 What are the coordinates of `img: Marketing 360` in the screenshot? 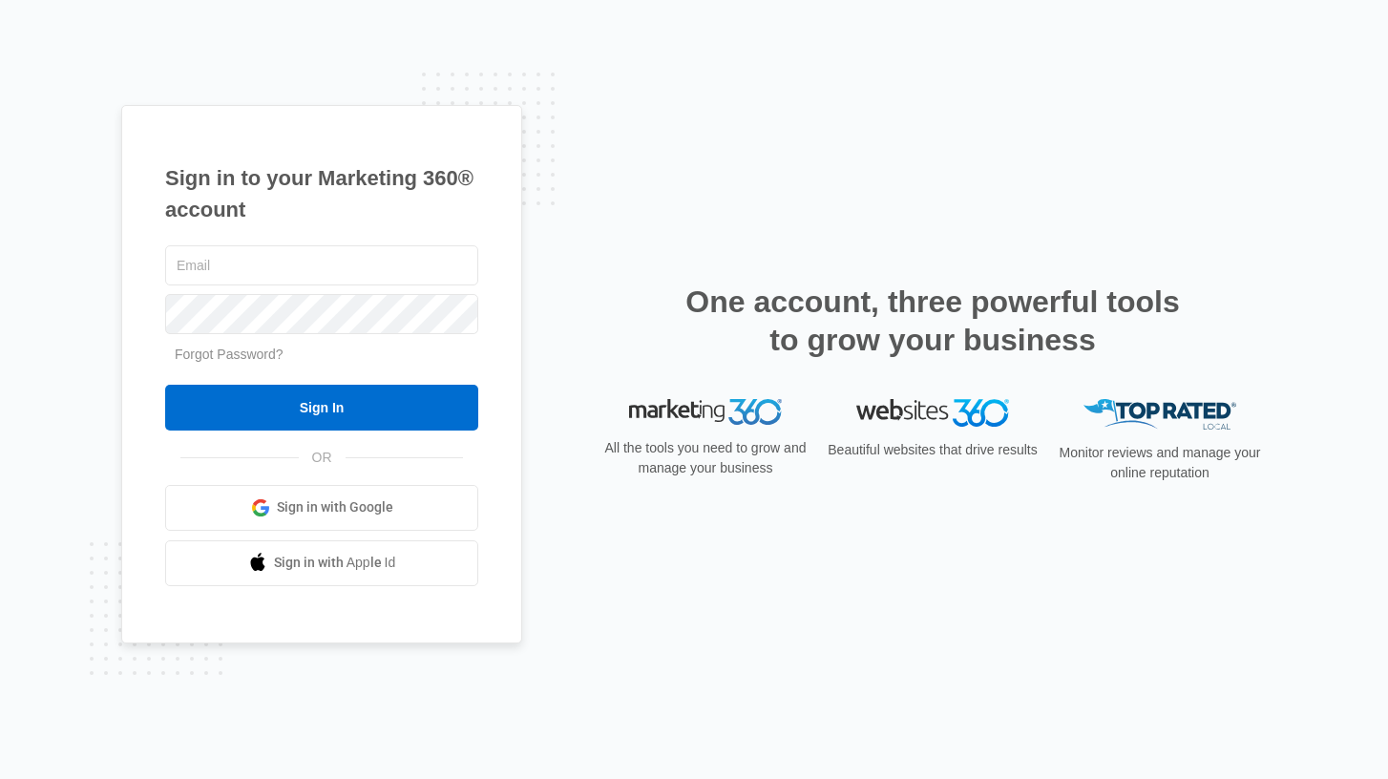 It's located at (705, 412).